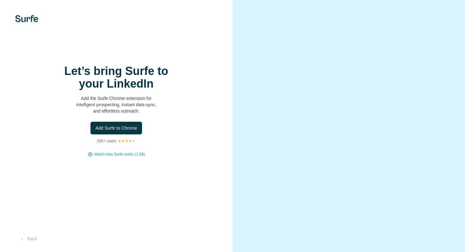  I want to click on h1: Let’s bring Surfe to your LinkedIn, so click(116, 78).